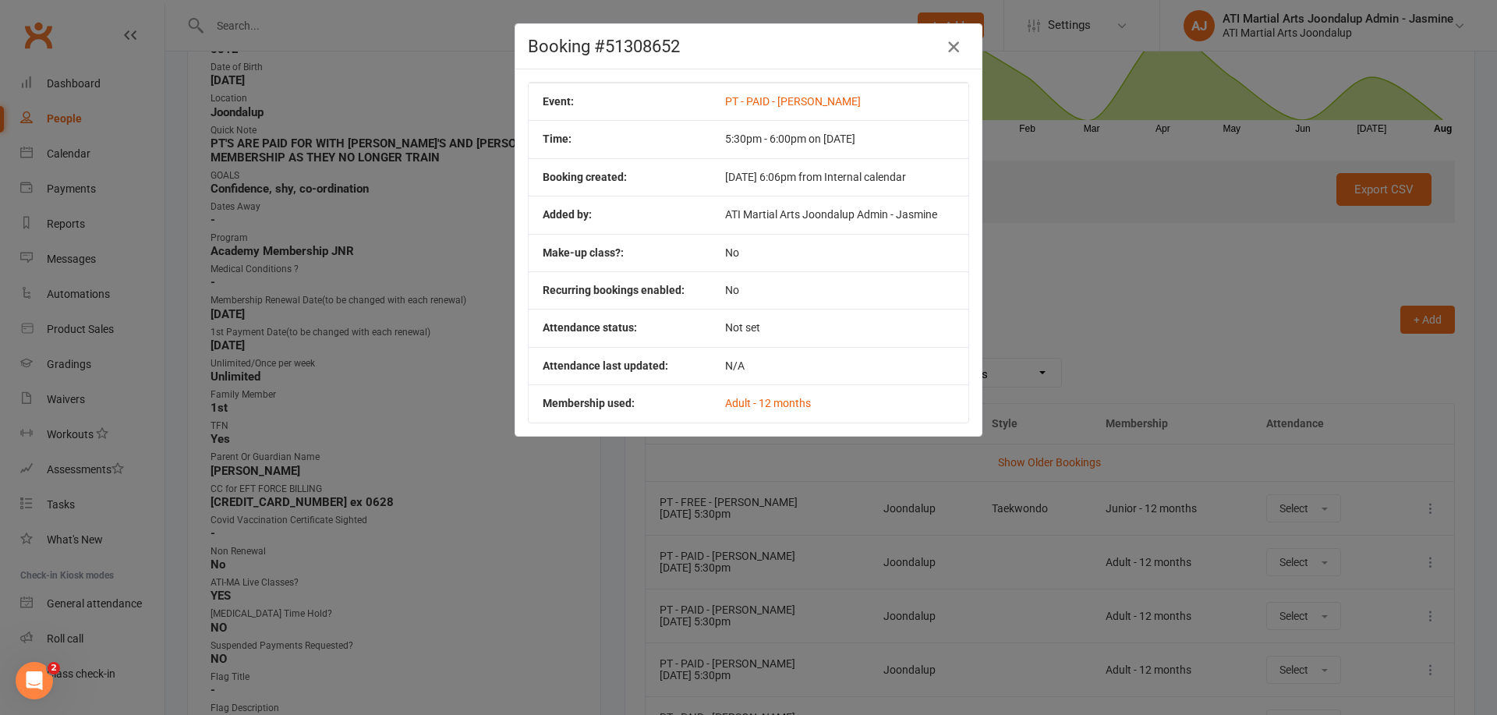  I want to click on b: Make-up class?:, so click(583, 253).